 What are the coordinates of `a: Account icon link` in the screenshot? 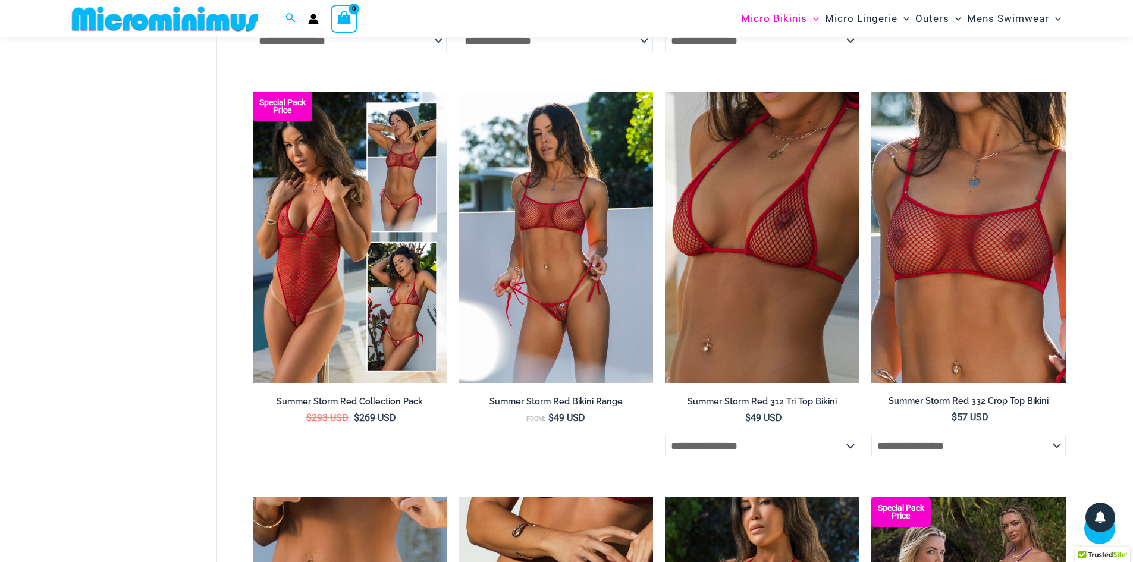 It's located at (313, 19).